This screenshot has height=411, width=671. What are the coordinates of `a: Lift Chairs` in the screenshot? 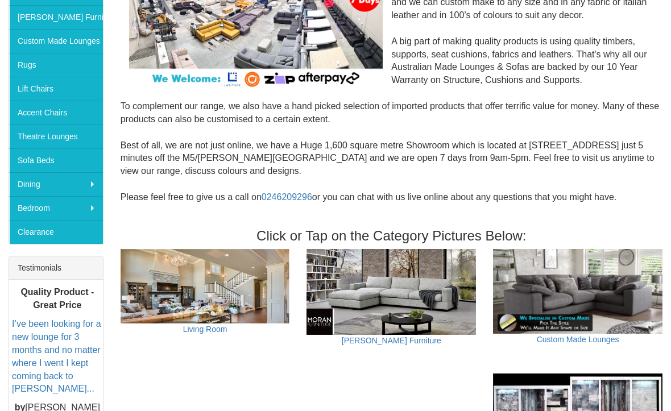 It's located at (56, 89).